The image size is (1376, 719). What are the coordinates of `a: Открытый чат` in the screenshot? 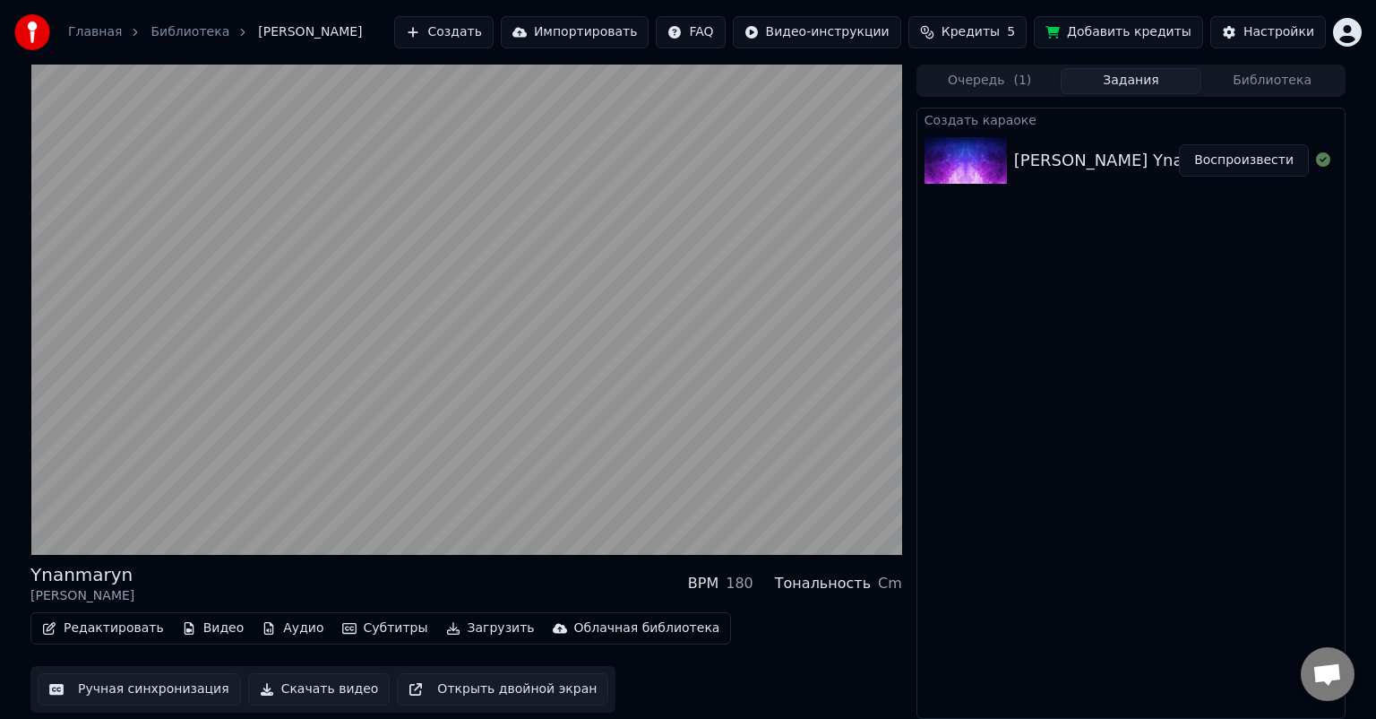 It's located at (1328, 674).